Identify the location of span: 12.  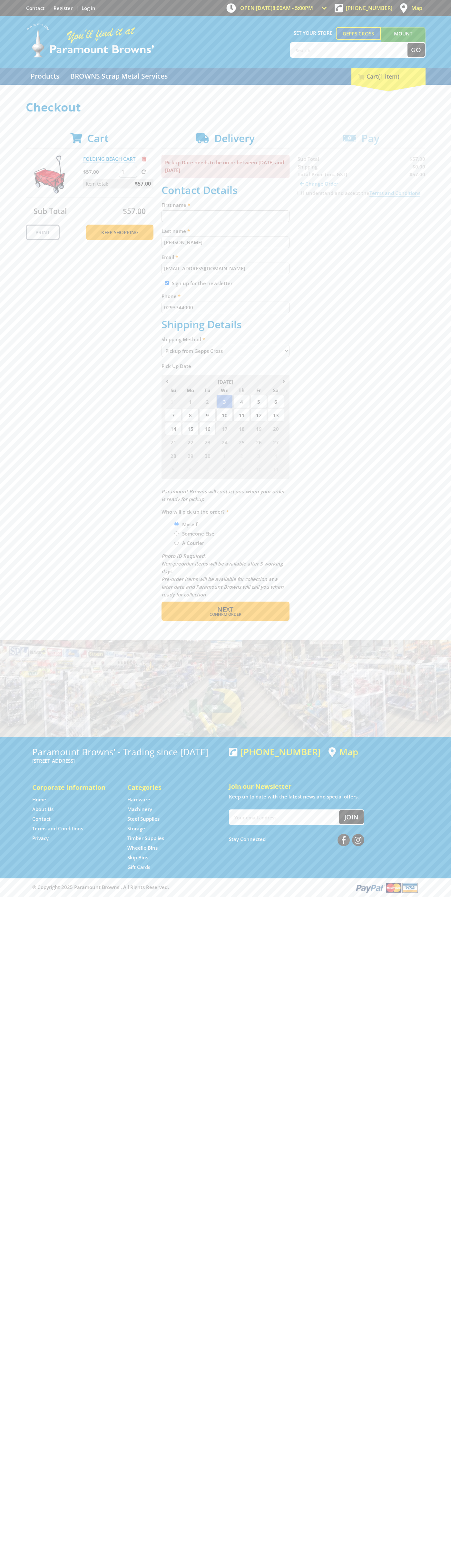
(258, 415).